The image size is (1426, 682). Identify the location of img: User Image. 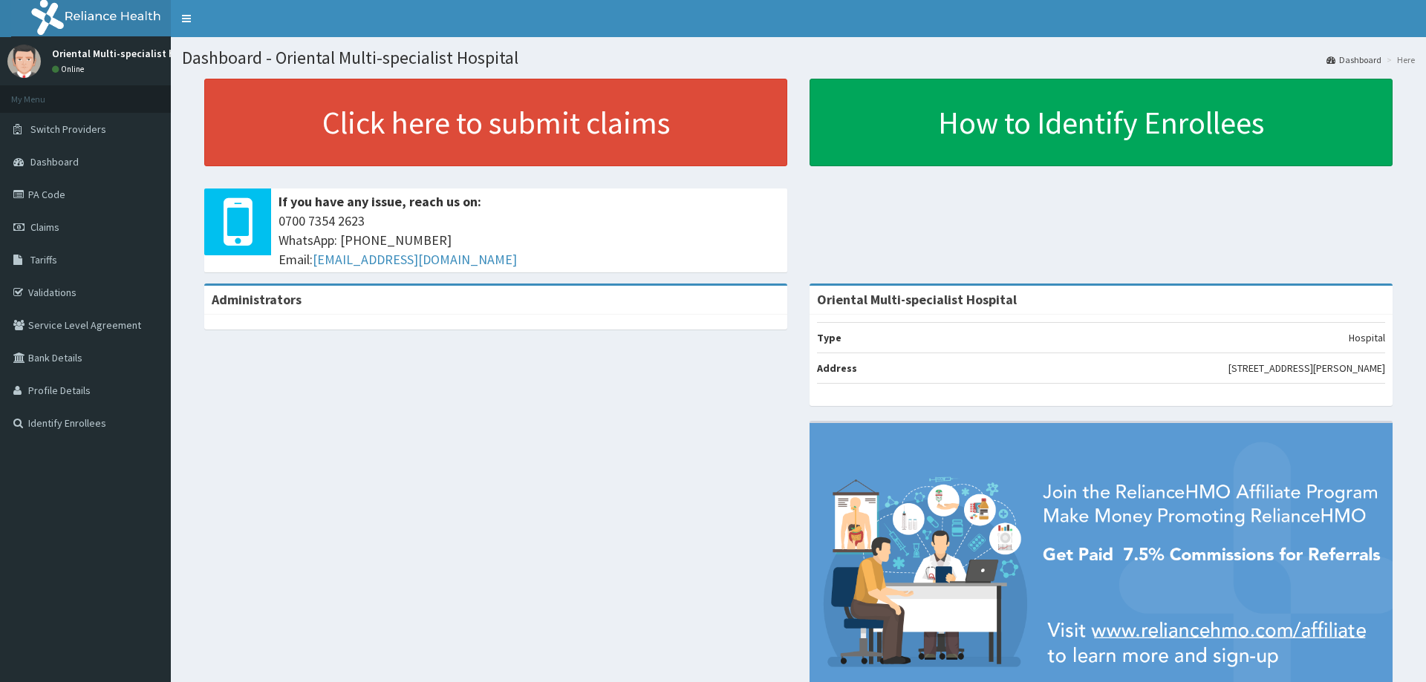
(24, 61).